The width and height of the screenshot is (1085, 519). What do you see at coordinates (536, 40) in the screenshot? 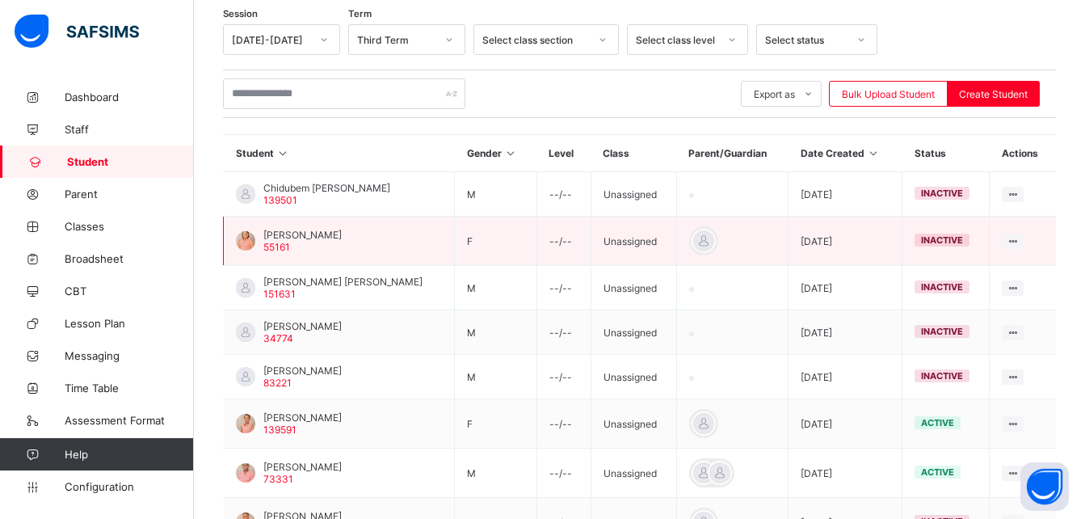
I see `div: Select class section` at bounding box center [536, 40].